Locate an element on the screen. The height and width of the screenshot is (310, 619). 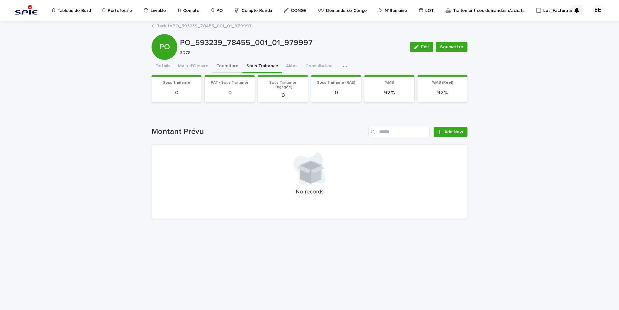
input: Search is located at coordinates (399, 132).